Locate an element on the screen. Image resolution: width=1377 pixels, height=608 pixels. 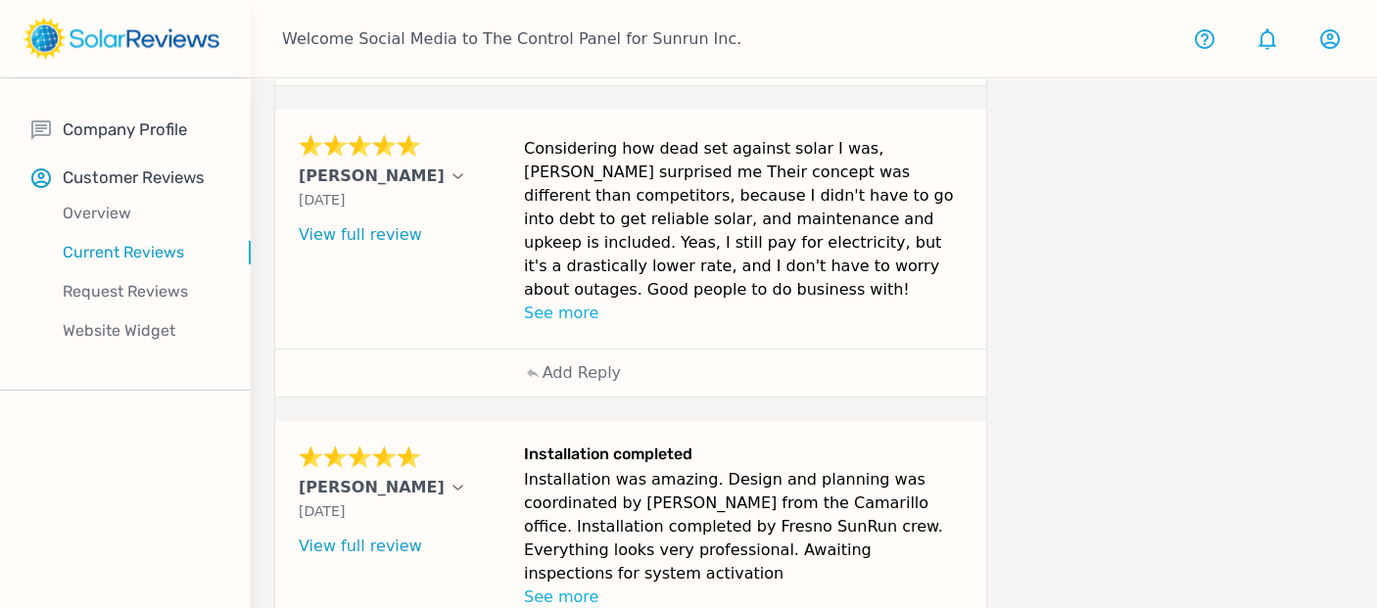
a: Request Reviews is located at coordinates (141, 292).